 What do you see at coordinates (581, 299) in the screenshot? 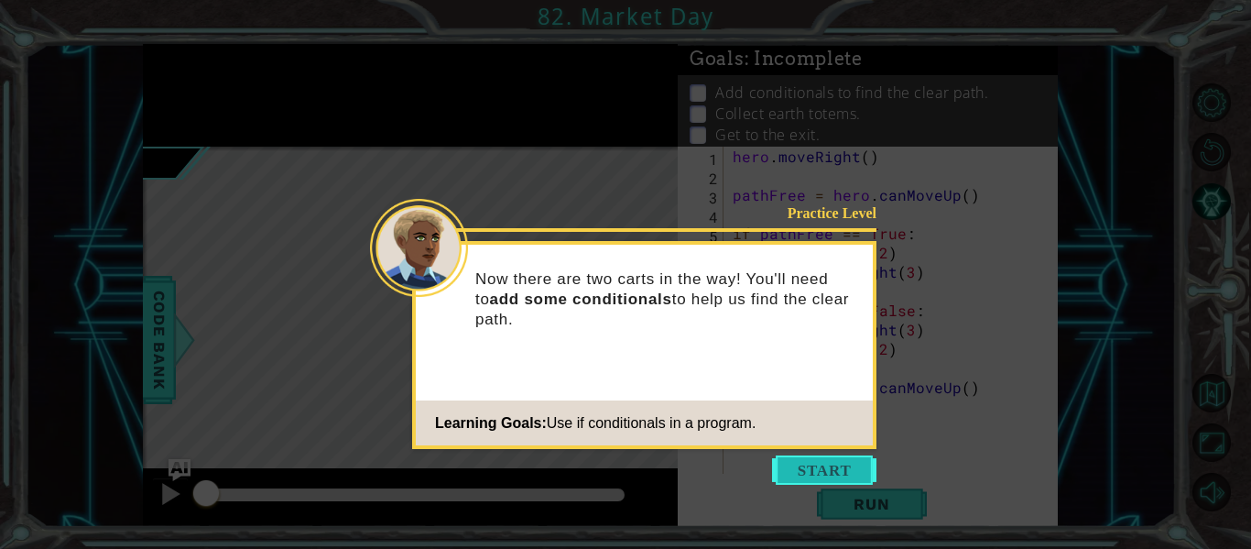
I see `strong: add some conditionals` at bounding box center [581, 299].